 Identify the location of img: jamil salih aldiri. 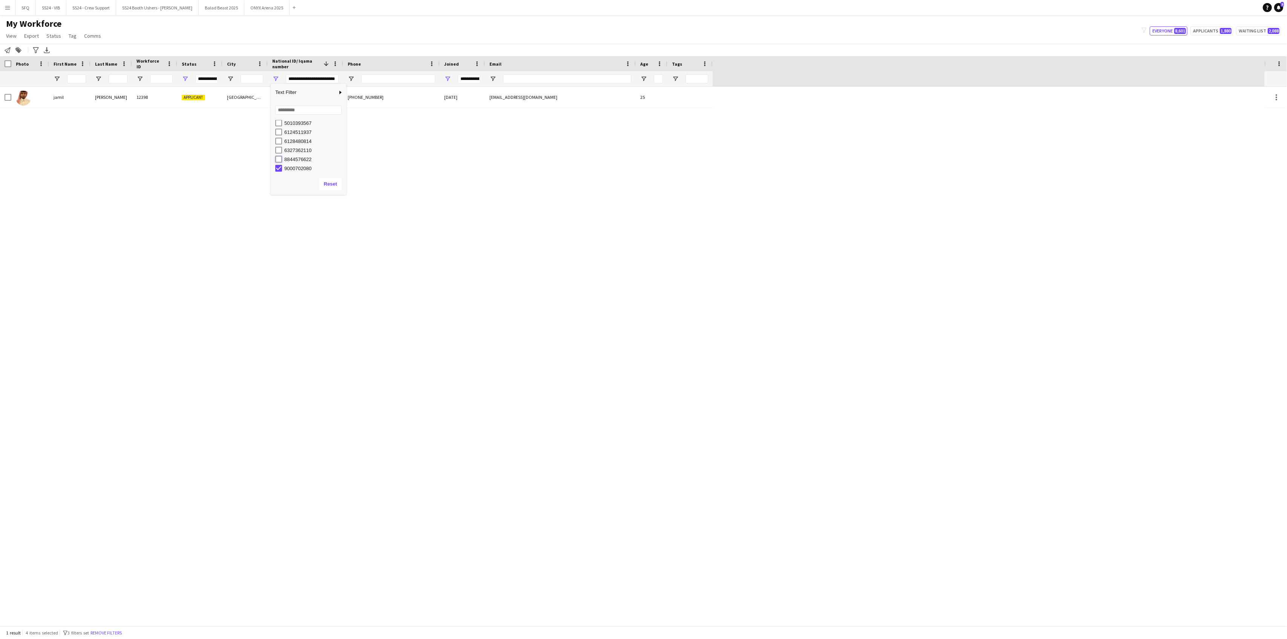
(23, 98).